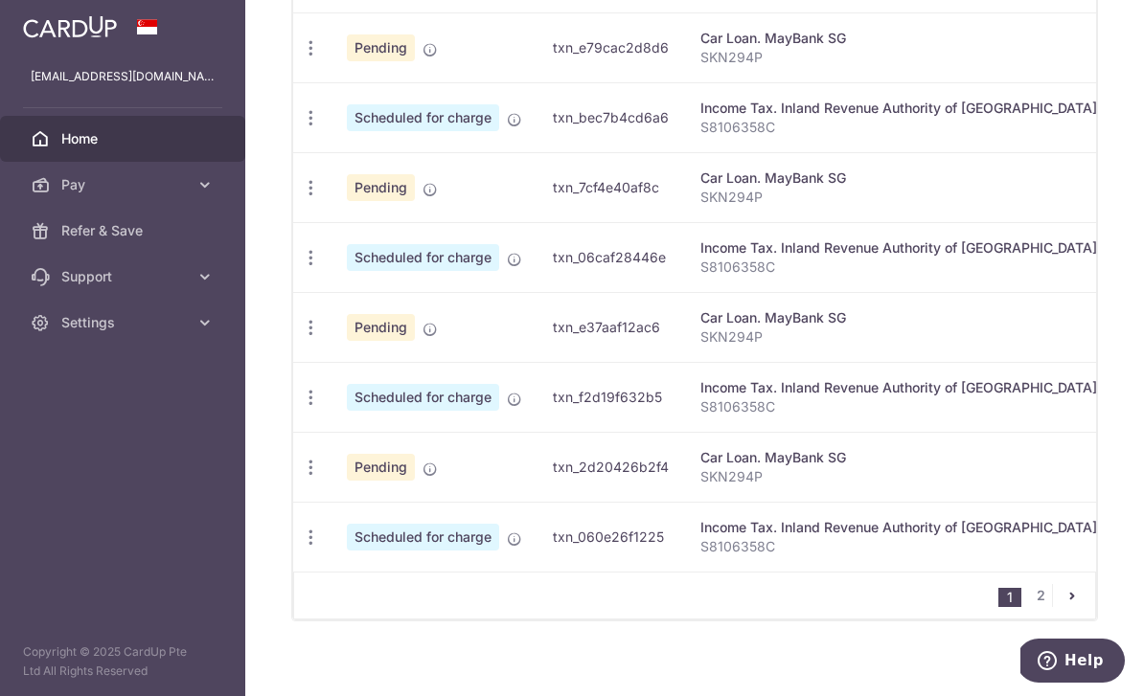 The image size is (1144, 696). Describe the element at coordinates (611, 47) in the screenshot. I see `td: txn_e79cac2d8d6` at that location.